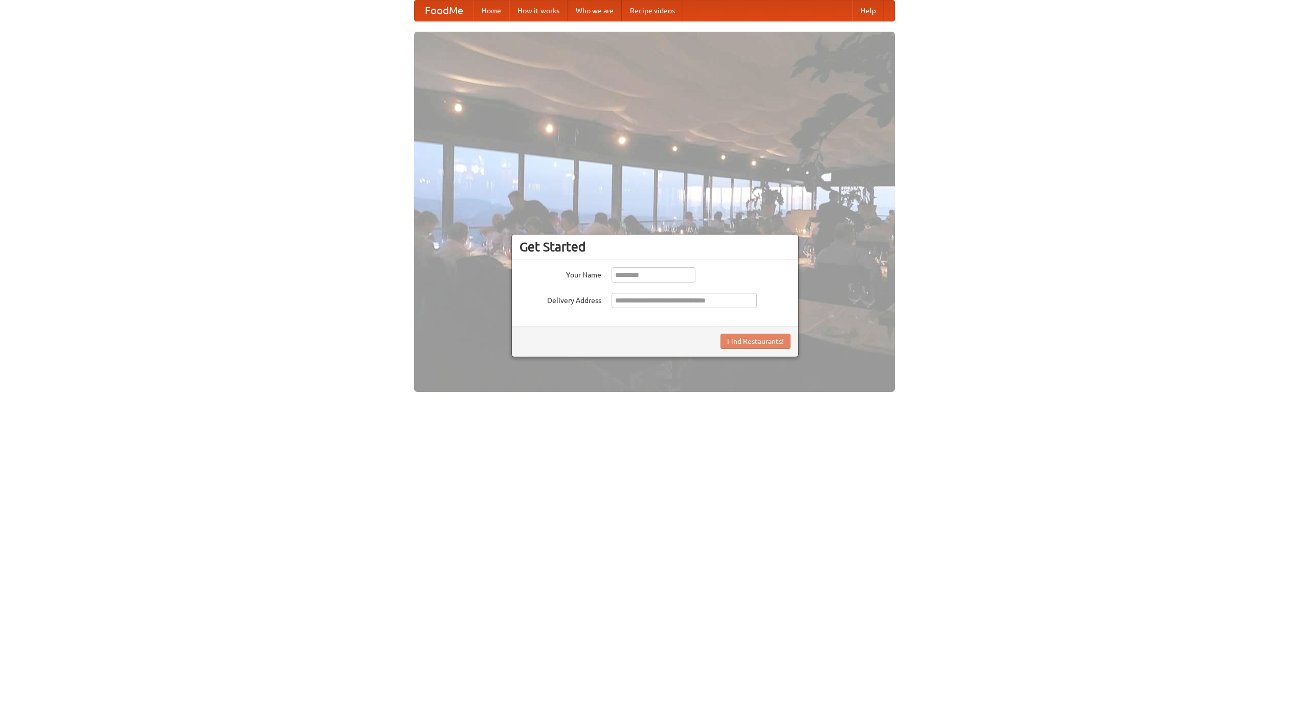  Describe the element at coordinates (755, 341) in the screenshot. I see `button: Find Restaurants!` at that location.